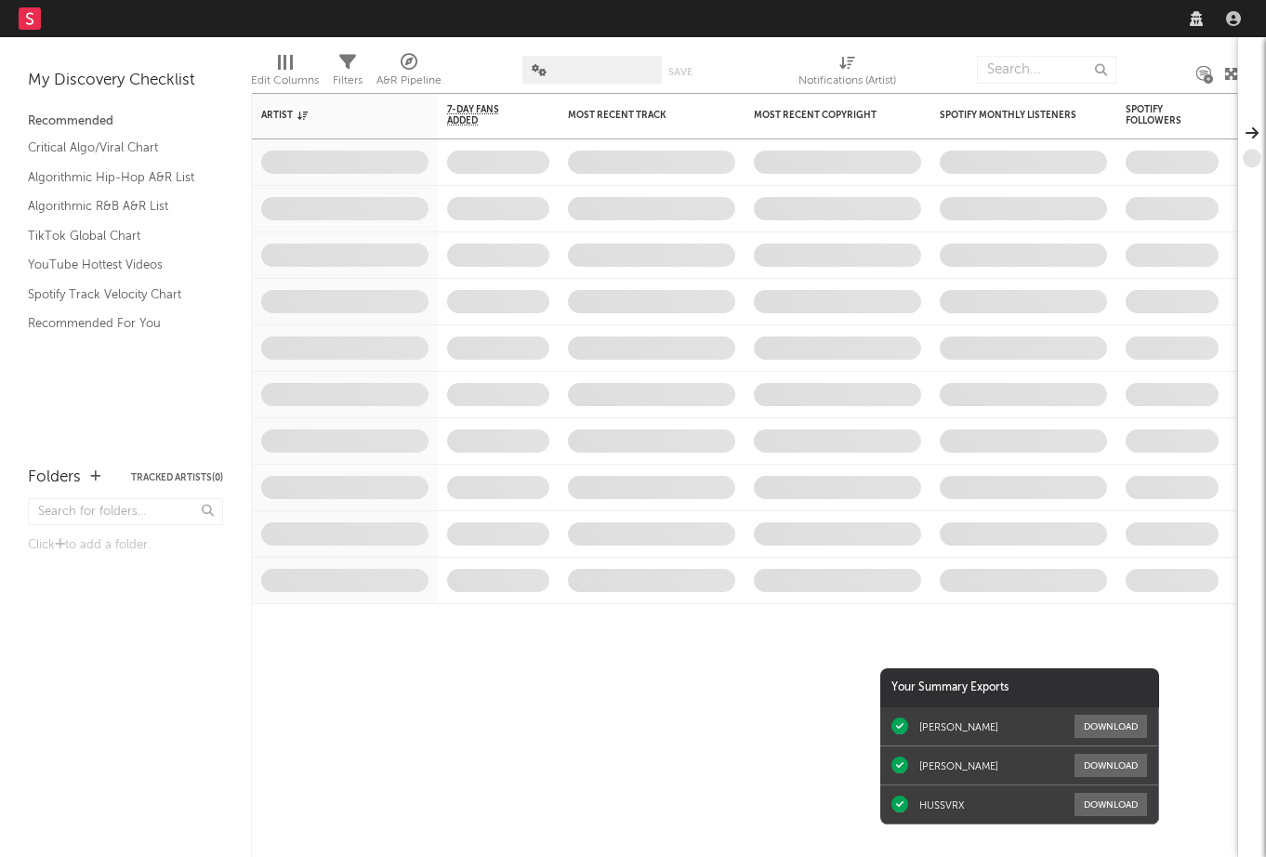  What do you see at coordinates (680, 72) in the screenshot?
I see `button: Save` at bounding box center [680, 72].